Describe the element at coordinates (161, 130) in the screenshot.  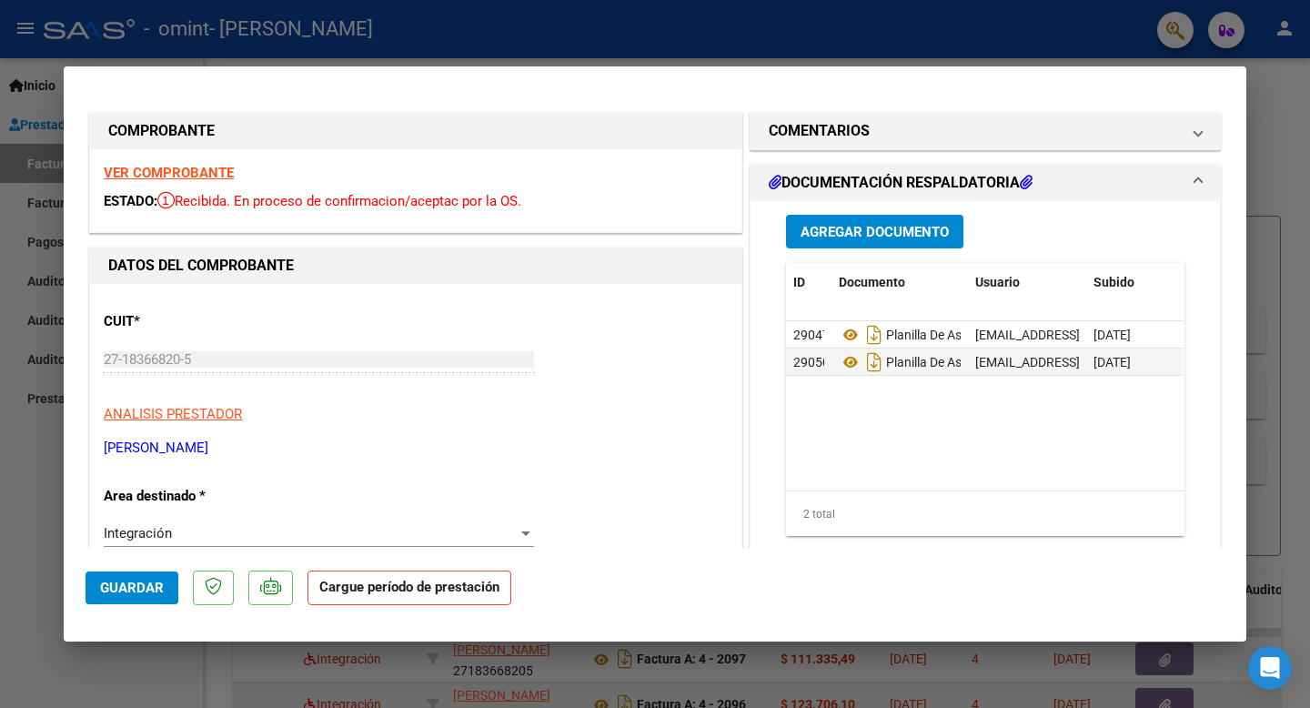
I see `strong: COMPROBANTE` at that location.